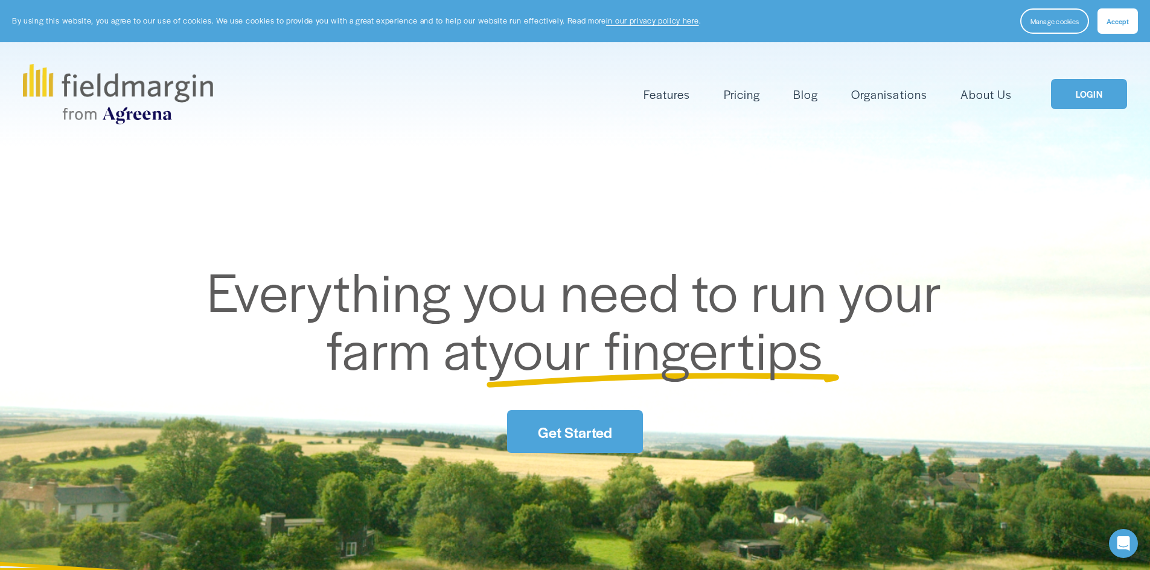  I want to click on a: Blog, so click(805, 94).